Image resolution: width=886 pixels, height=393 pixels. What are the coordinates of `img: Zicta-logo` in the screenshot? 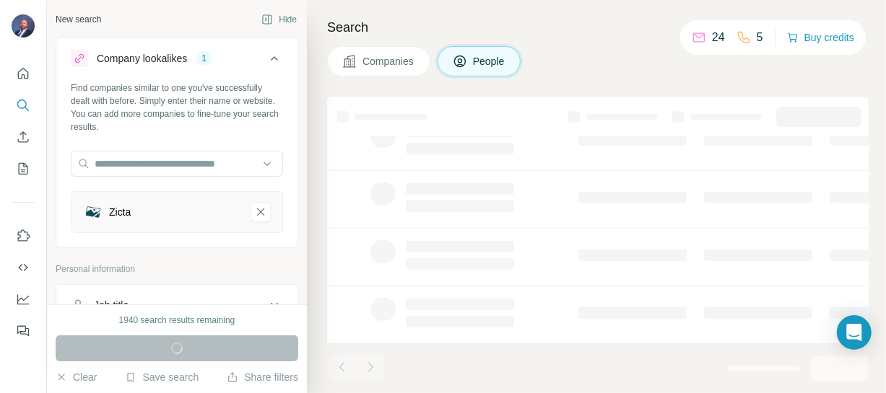 It's located at (93, 212).